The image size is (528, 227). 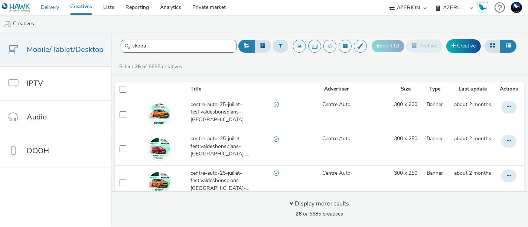 I want to click on button: Table, so click(x=508, y=46).